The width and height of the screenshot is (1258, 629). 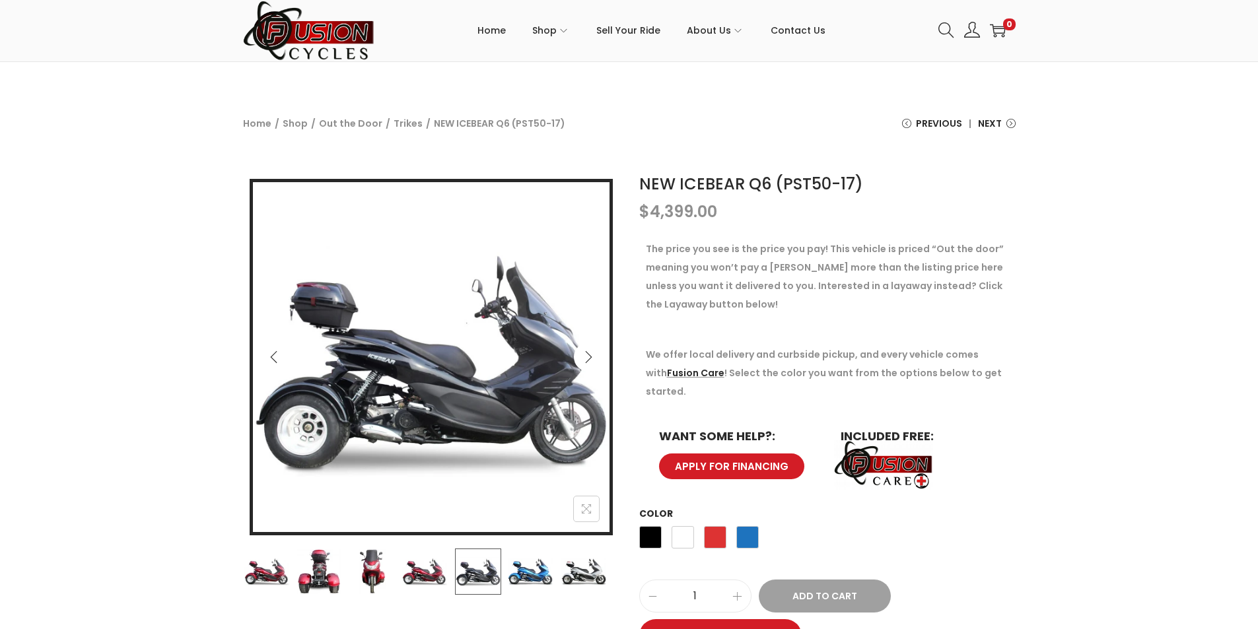 I want to click on span: Home, so click(x=491, y=30).